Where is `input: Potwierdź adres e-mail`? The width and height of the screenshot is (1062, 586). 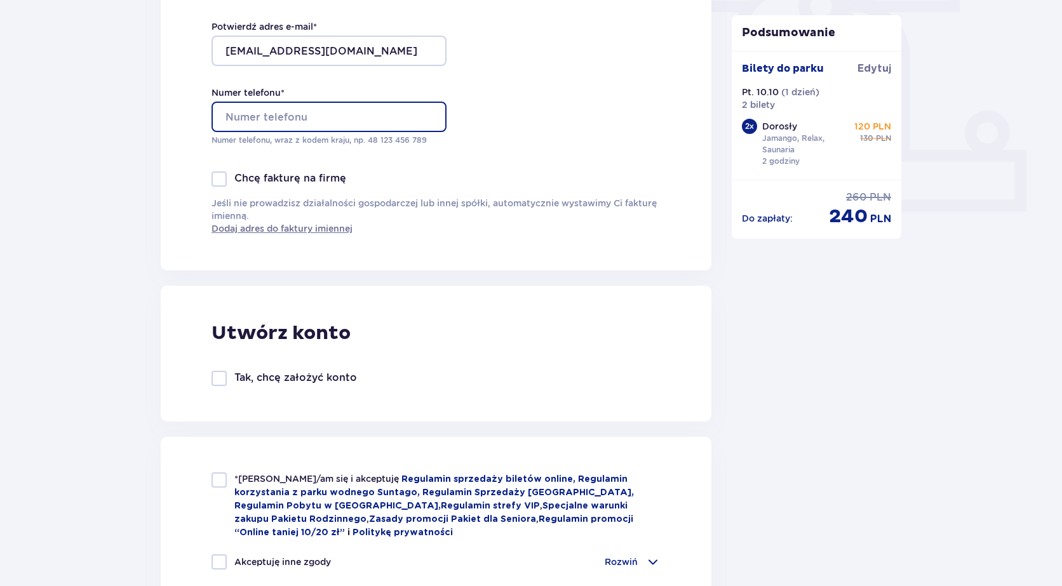 input: Potwierdź adres e-mail is located at coordinates (329, 51).